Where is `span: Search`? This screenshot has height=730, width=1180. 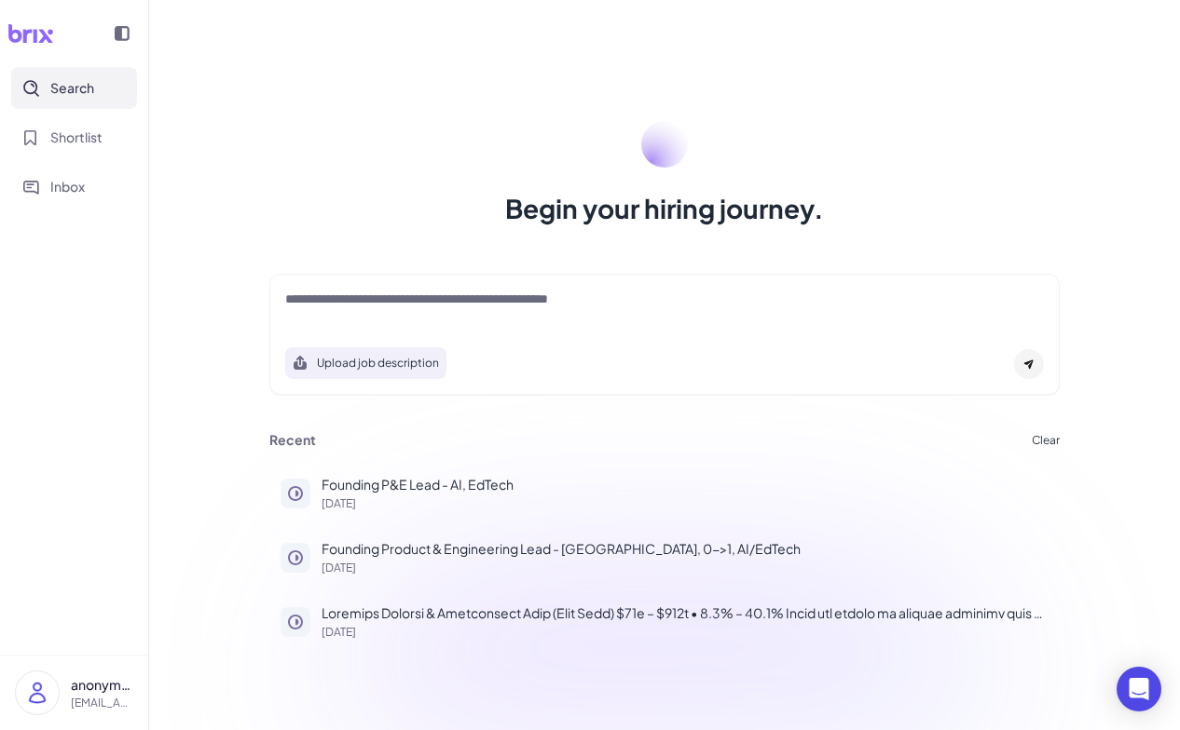 span: Search is located at coordinates (72, 88).